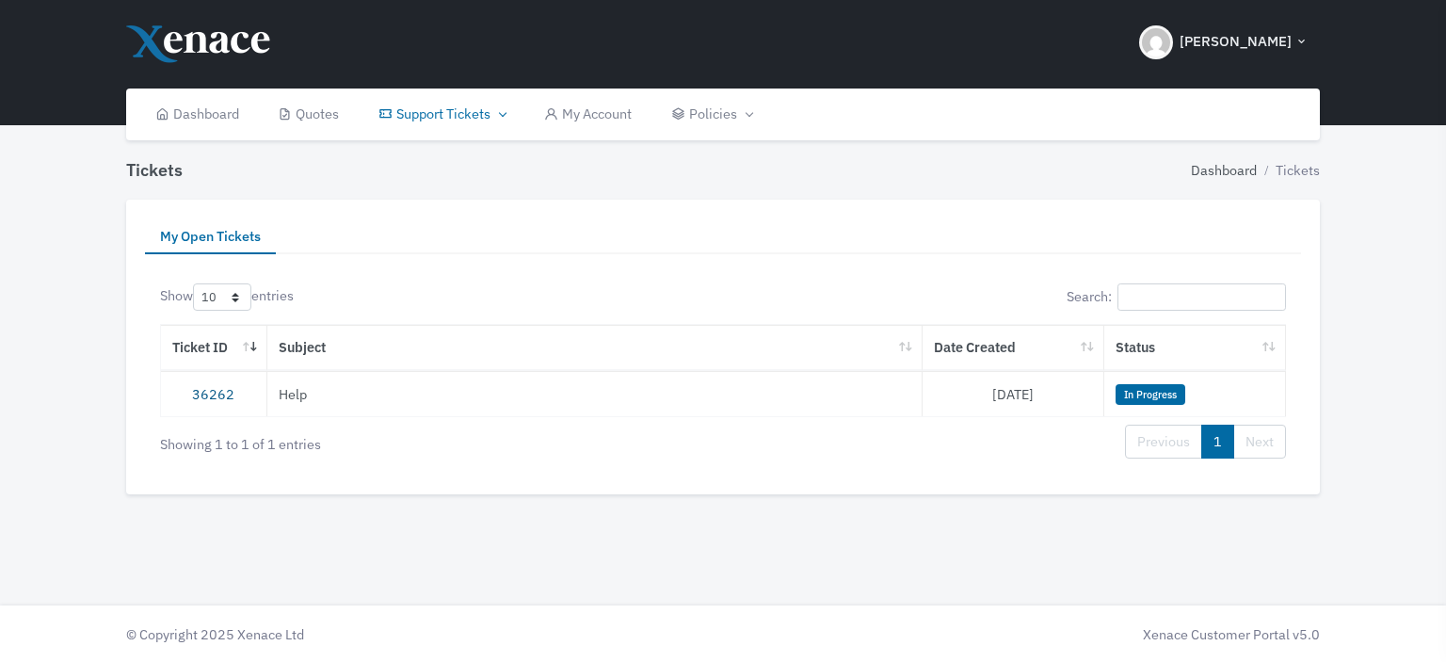 The image size is (1446, 662). I want to click on td: Help, so click(595, 394).